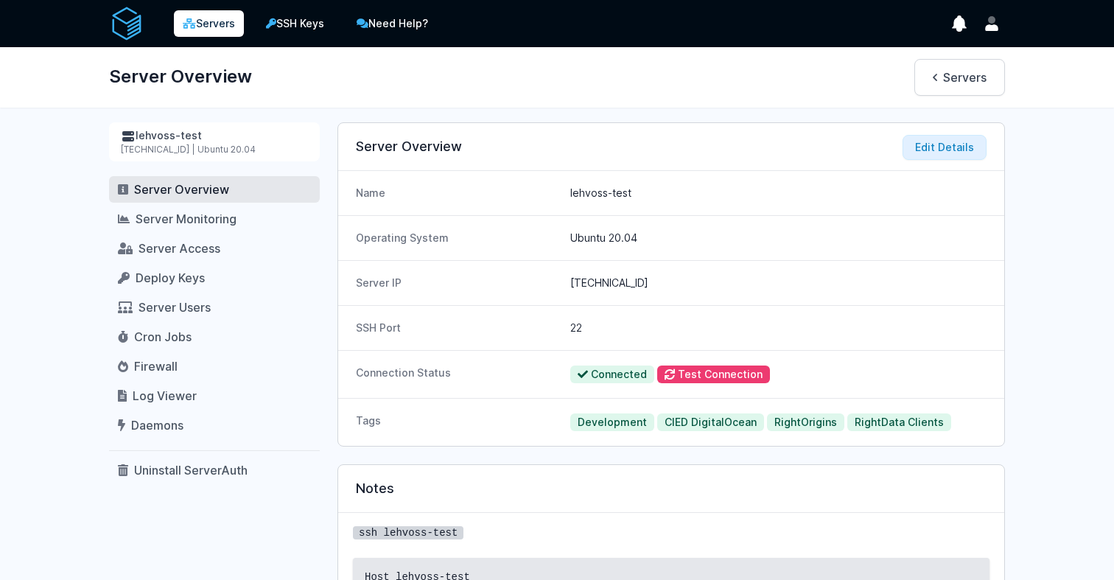 Image resolution: width=1114 pixels, height=580 pixels. Describe the element at coordinates (959, 24) in the screenshot. I see `button: show notifications` at that location.